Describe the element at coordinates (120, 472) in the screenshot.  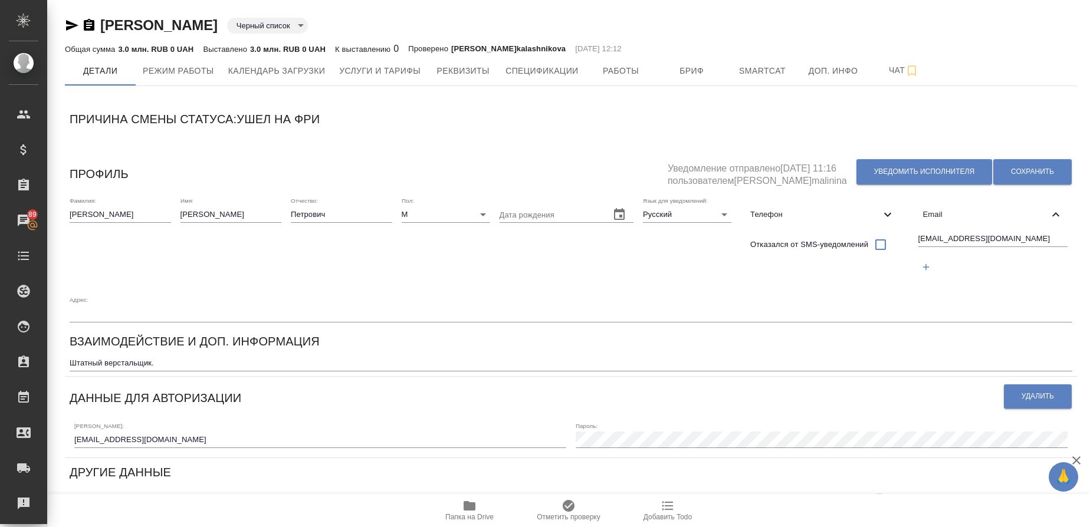
I see `h6: Другие данные` at that location.